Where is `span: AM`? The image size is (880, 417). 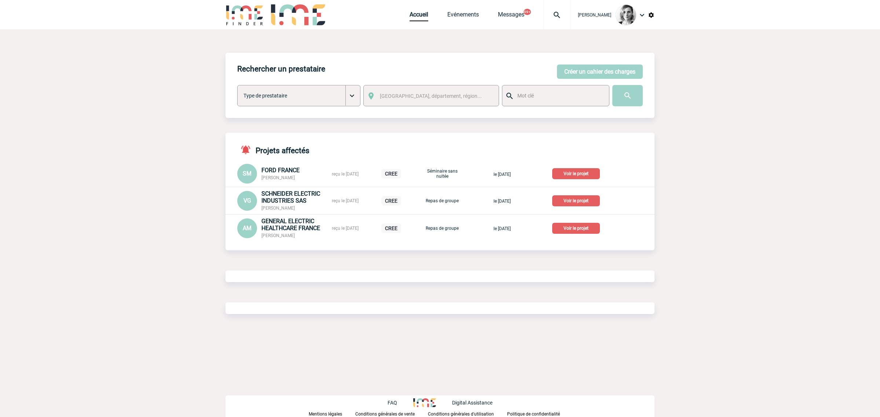
span: AM is located at coordinates (247, 228).